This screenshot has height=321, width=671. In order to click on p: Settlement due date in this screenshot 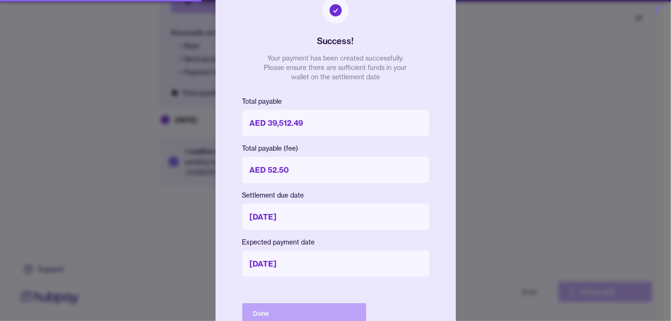, I will do `click(336, 195)`.